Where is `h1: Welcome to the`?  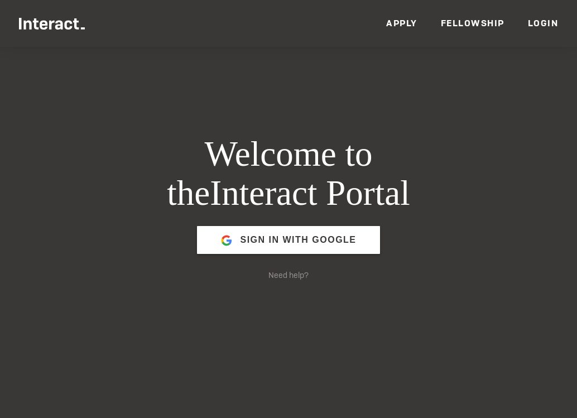 h1: Welcome to the is located at coordinates (288, 174).